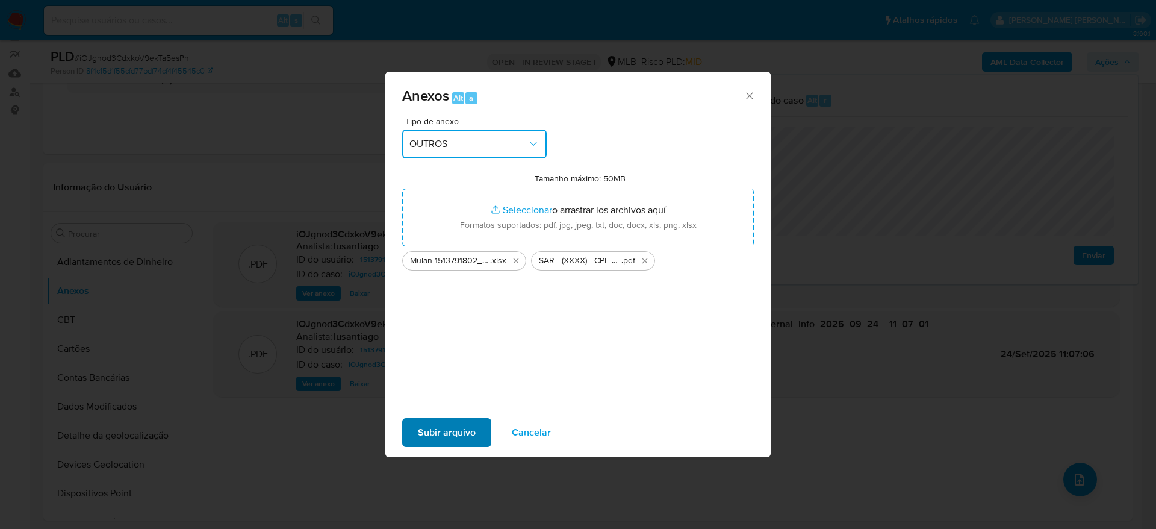 This screenshot has height=529, width=1156. I want to click on span: .xlsx, so click(498, 261).